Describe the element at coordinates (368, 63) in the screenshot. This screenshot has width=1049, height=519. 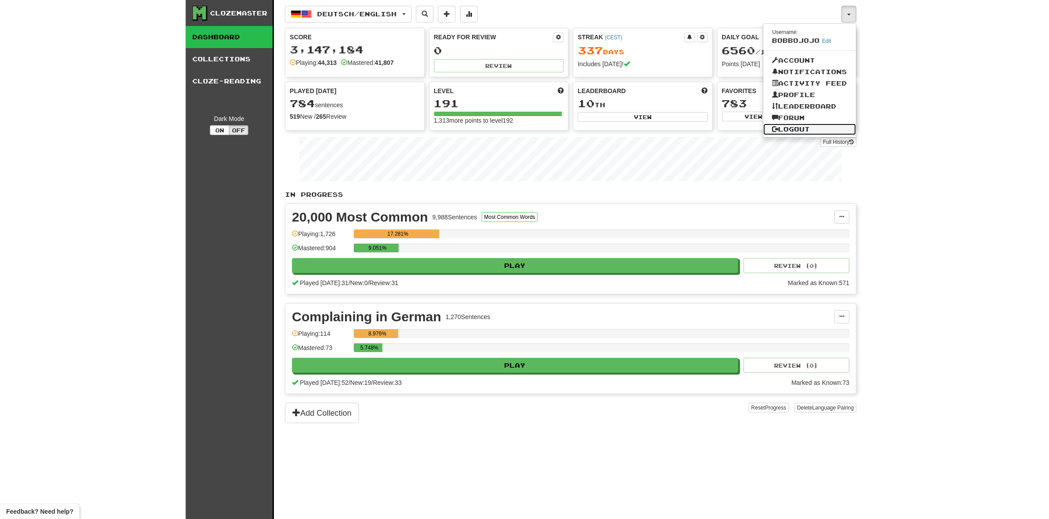
I see `div: Mastered:` at that location.